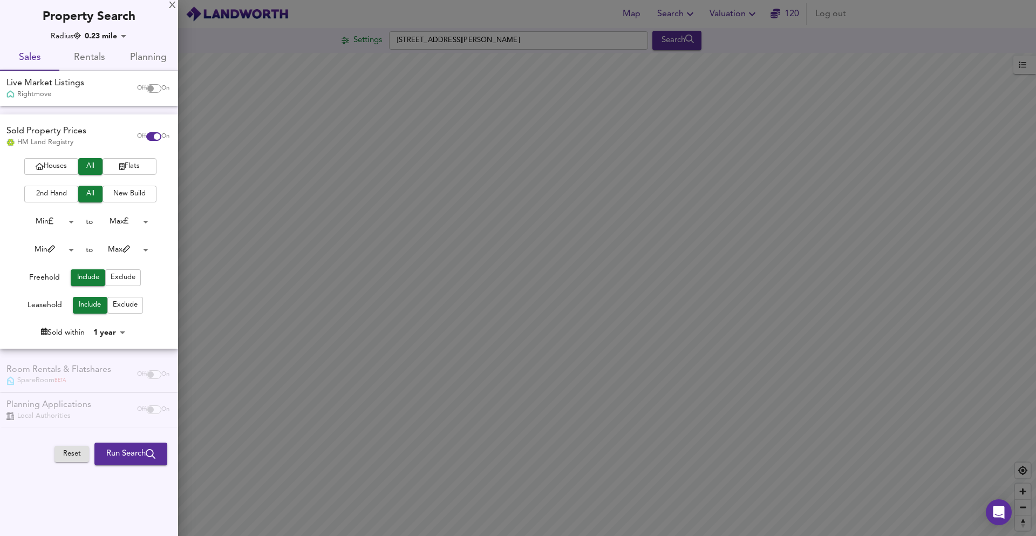  What do you see at coordinates (51, 194) in the screenshot?
I see `button: 2nd Hand` at bounding box center [51, 194].